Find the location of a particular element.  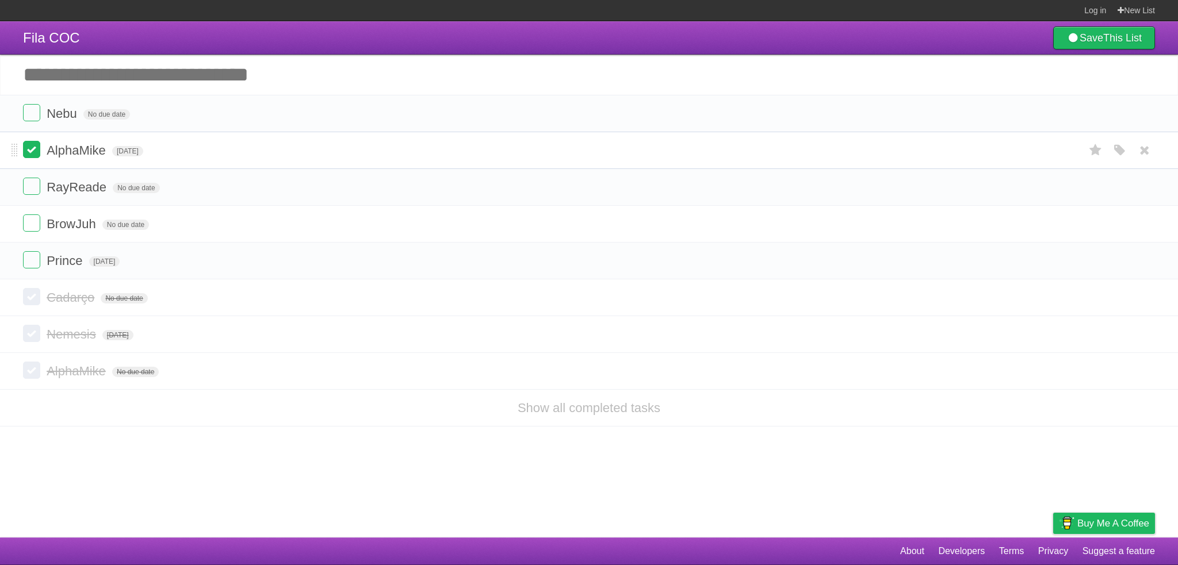

span: Nemesis is located at coordinates (72, 334).